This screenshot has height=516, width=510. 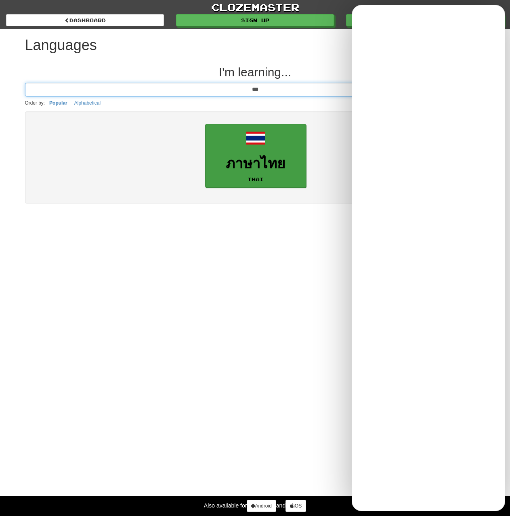 I want to click on h3: ภาษาไทย, so click(x=256, y=164).